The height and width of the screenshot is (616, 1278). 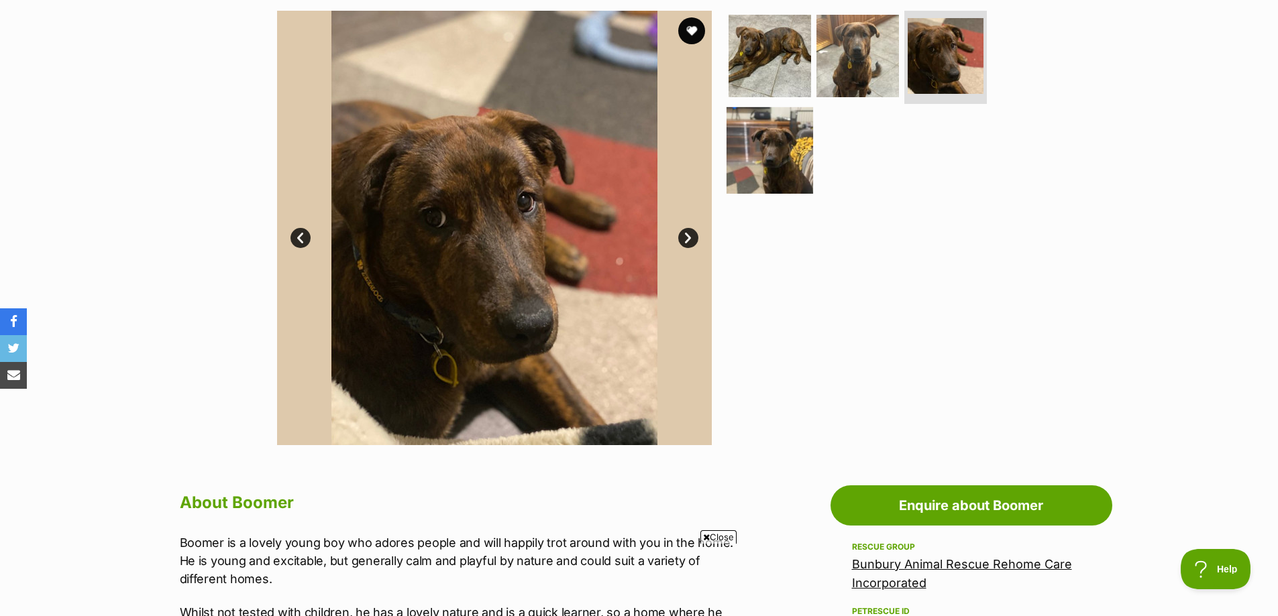 What do you see at coordinates (692, 31) in the screenshot?
I see `button: favourite` at bounding box center [692, 31].